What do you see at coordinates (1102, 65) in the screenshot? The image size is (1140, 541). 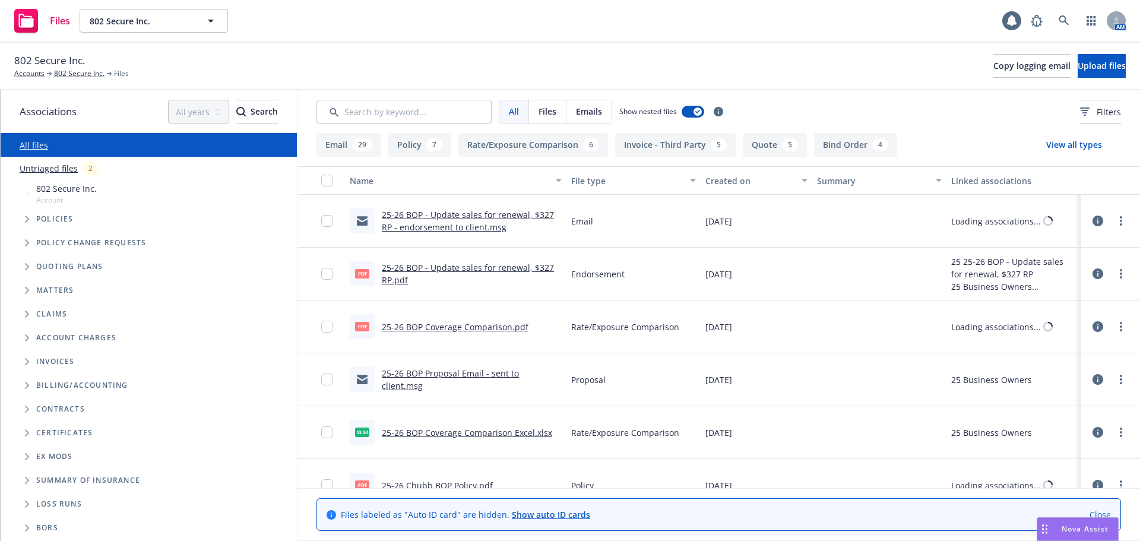 I see `span: Upload files` at bounding box center [1102, 65].